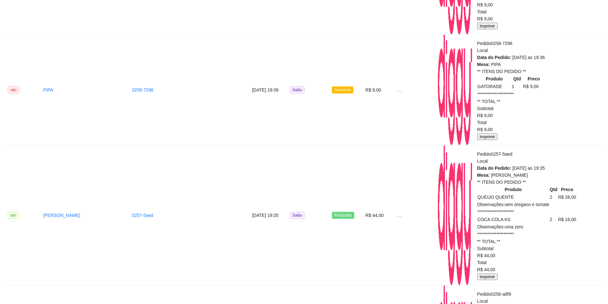 The image size is (608, 304). What do you see at coordinates (343, 215) in the screenshot?
I see `span: Finalizado` at bounding box center [343, 215].